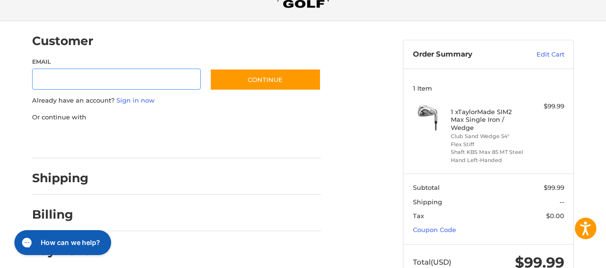 The image size is (606, 268). What do you see at coordinates (116, 62) in the screenshot?
I see `label: Email` at bounding box center [116, 62].